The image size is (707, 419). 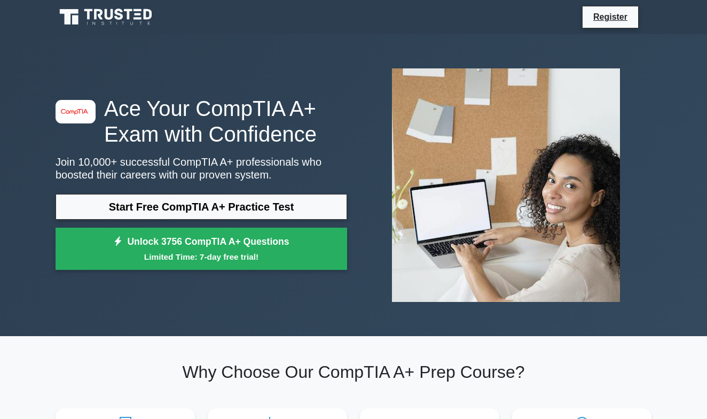 What do you see at coordinates (201, 121) in the screenshot?
I see `h1: Ace Your CompTIA A+ Exam with Confidence` at bounding box center [201, 121].